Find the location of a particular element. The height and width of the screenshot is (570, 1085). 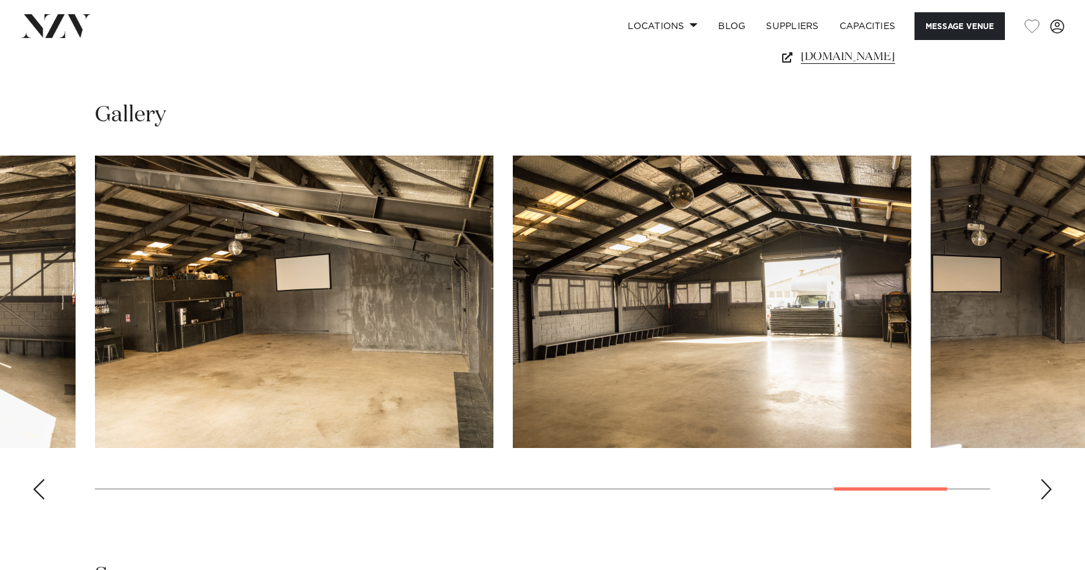

swiper-slide: 15 / 17 is located at coordinates (294, 302).